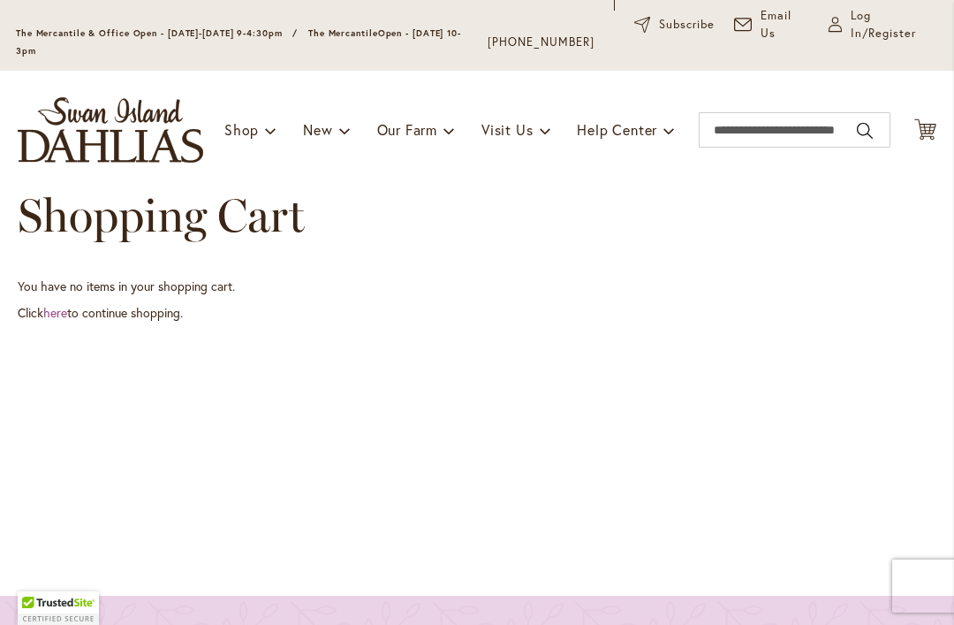 Image resolution: width=954 pixels, height=625 pixels. Describe the element at coordinates (687, 25) in the screenshot. I see `span: Subscribe` at that location.